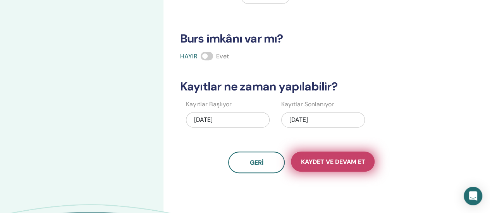  I want to click on font: Kaydet ve Devam Et, so click(333, 162).